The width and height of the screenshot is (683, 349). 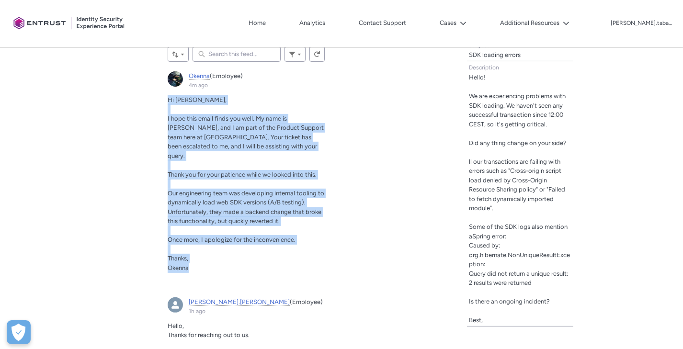 I want to click on div: rita.pinheiro, so click(x=175, y=305).